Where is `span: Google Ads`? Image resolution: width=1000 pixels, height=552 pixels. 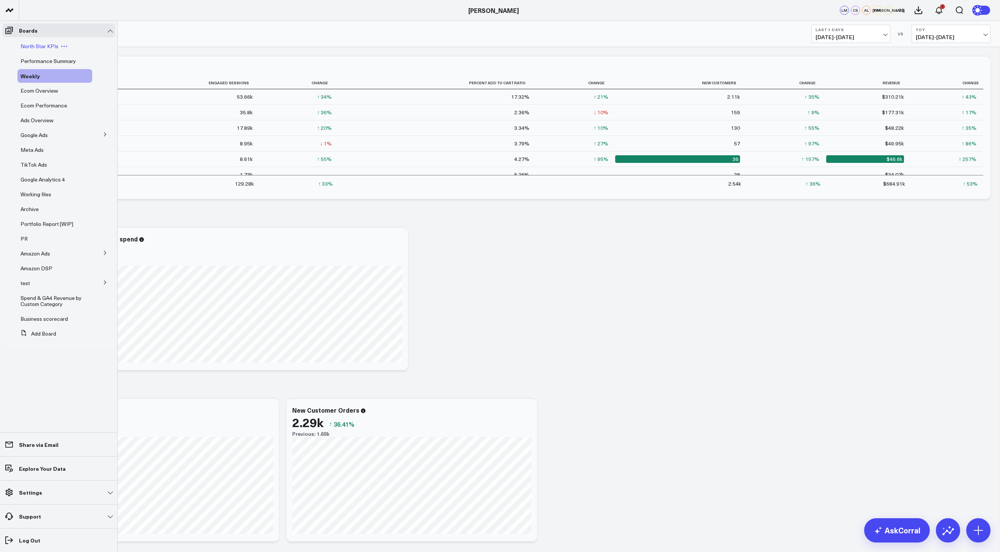 span: Google Ads is located at coordinates (34, 135).